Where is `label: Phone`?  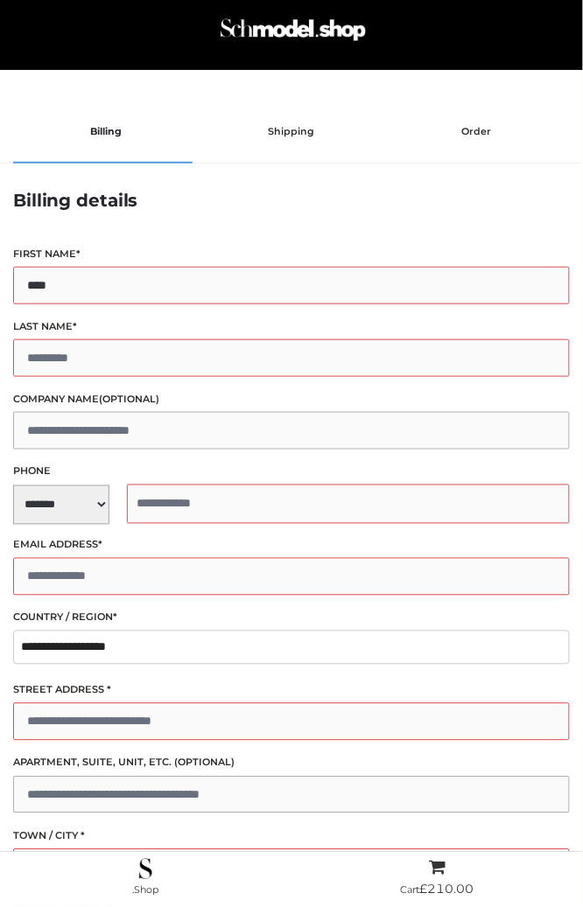 label: Phone is located at coordinates (291, 472).